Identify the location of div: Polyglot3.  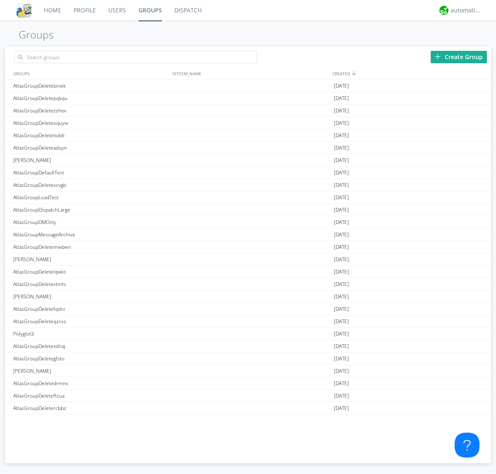
(91, 334).